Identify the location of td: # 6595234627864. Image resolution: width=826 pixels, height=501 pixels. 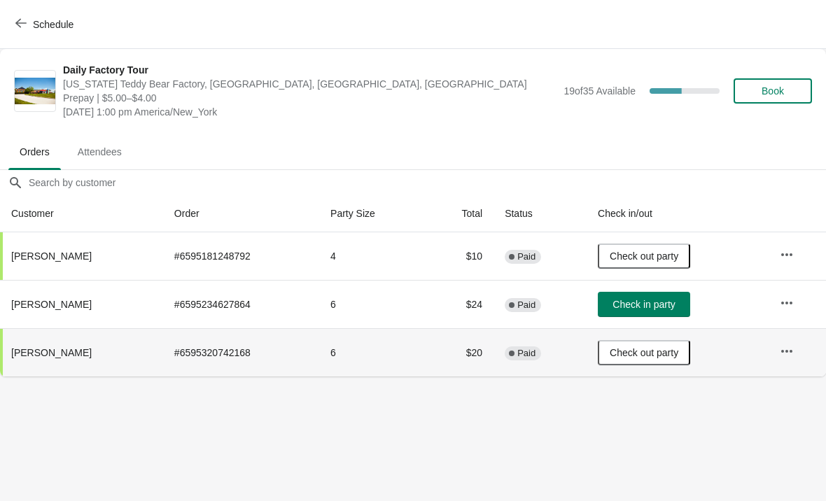
(241, 304).